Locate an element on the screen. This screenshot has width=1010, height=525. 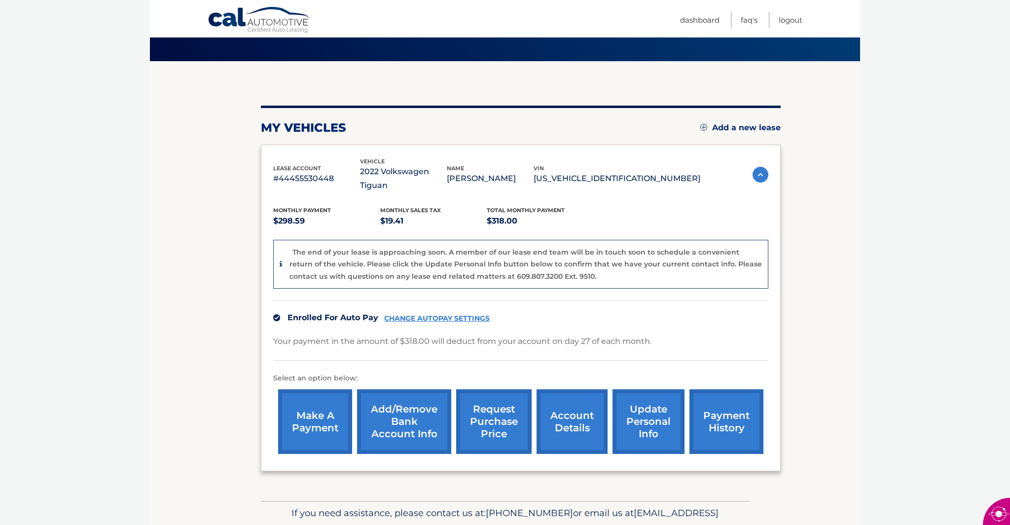
img: add.svg is located at coordinates (704, 127).